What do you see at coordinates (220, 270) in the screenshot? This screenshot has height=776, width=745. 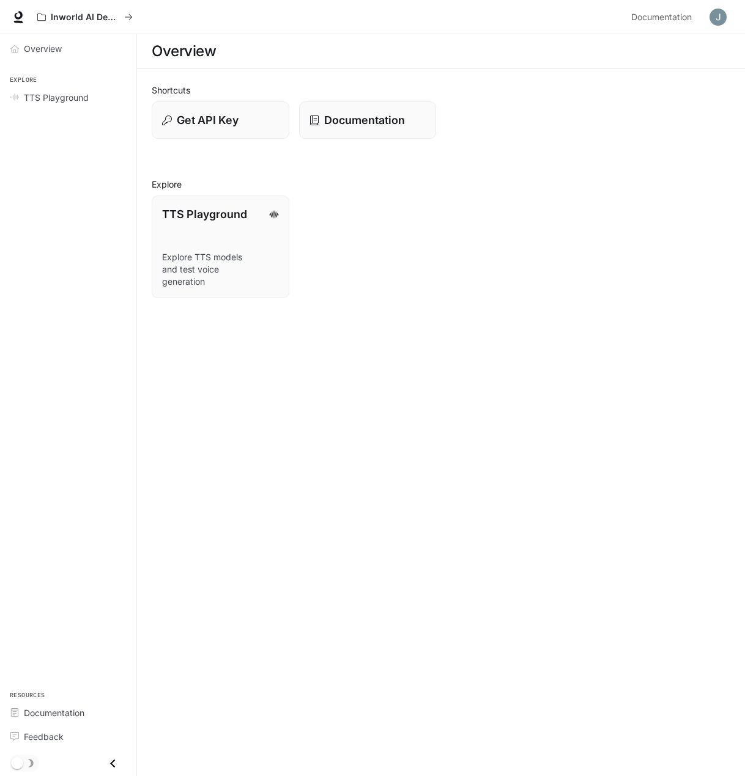 I see `p: Explore TTS models and test voice generation` at bounding box center [220, 270].